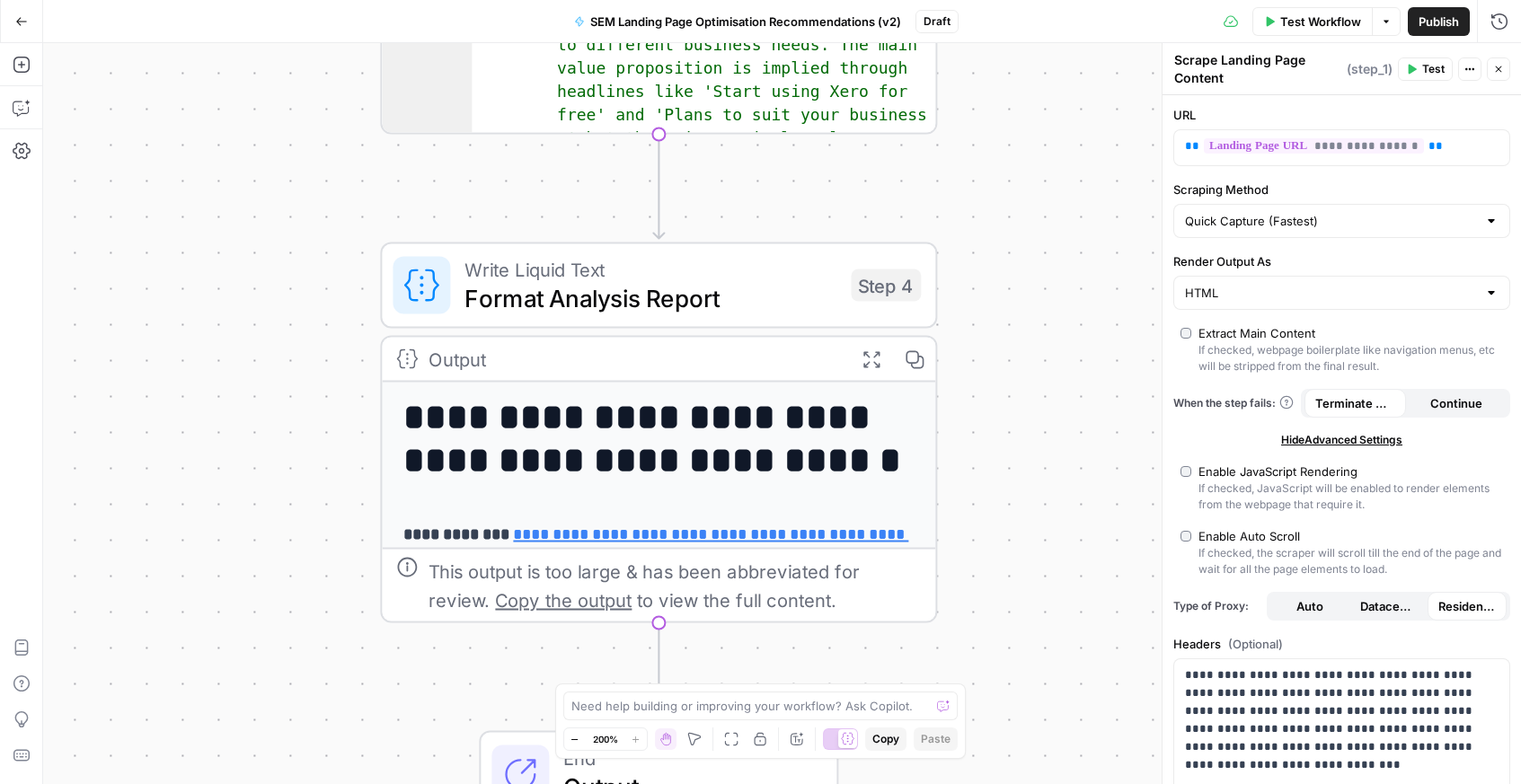 The height and width of the screenshot is (784, 1521). Describe the element at coordinates (1438, 21) in the screenshot. I see `span: Publish` at that location.